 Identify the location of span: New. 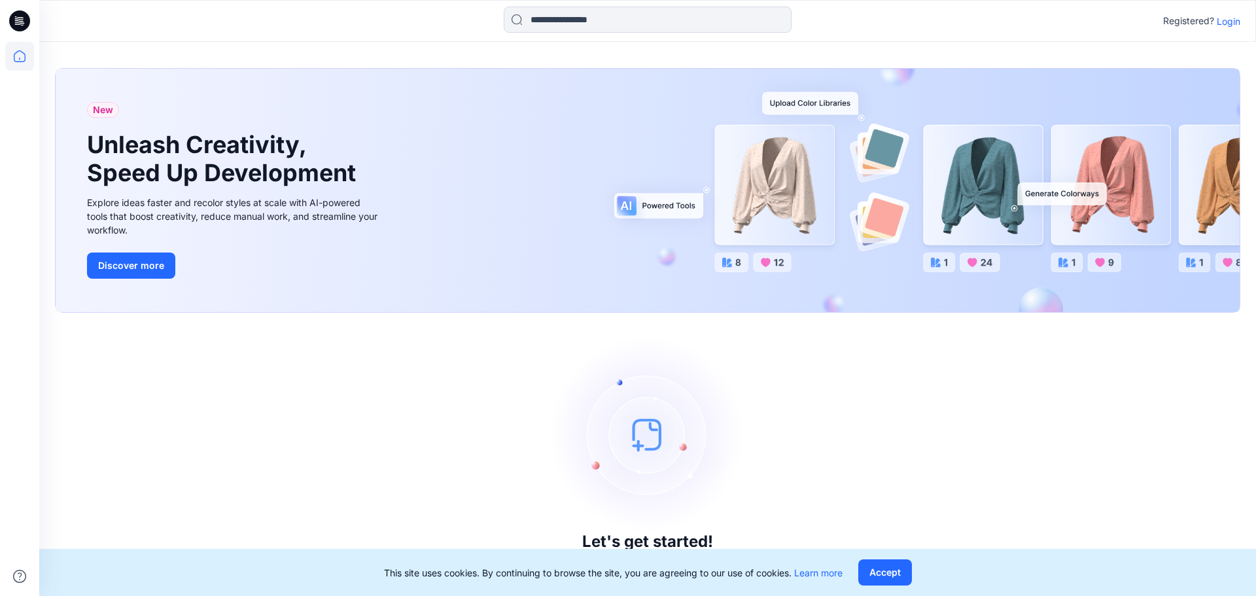
(103, 110).